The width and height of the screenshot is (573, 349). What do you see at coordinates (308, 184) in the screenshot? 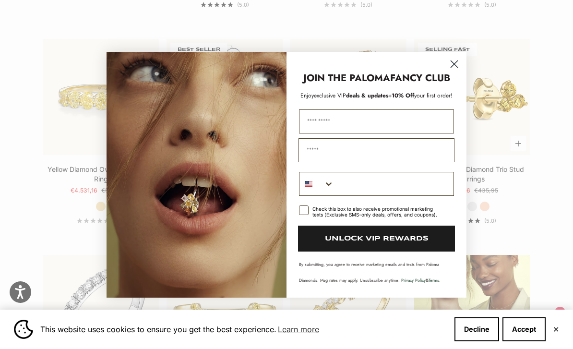
I see `img: United States` at bounding box center [308, 184].